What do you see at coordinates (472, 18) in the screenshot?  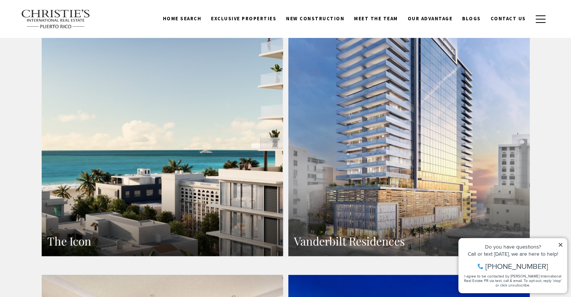 I see `span: Blogs` at bounding box center [472, 18].